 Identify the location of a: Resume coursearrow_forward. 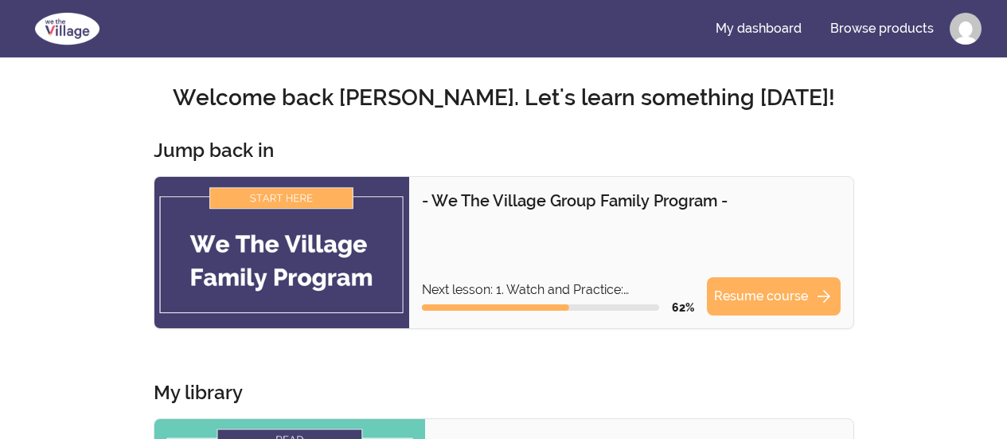
(774, 296).